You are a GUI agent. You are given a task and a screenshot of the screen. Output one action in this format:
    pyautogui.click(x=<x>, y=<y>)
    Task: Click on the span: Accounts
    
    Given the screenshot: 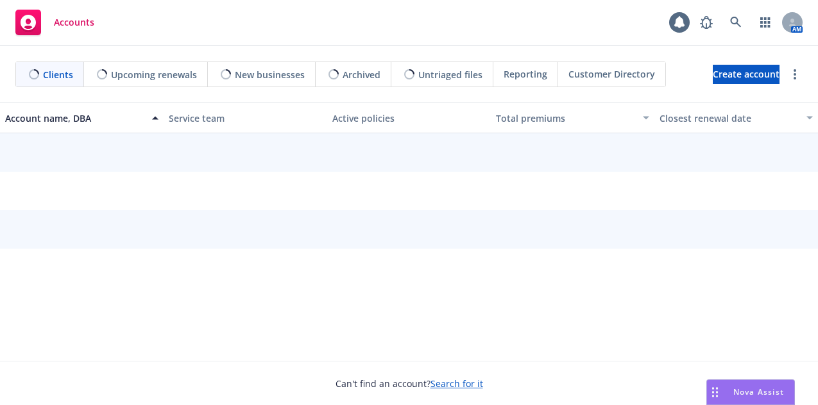 What is the action you would take?
    pyautogui.click(x=74, y=22)
    